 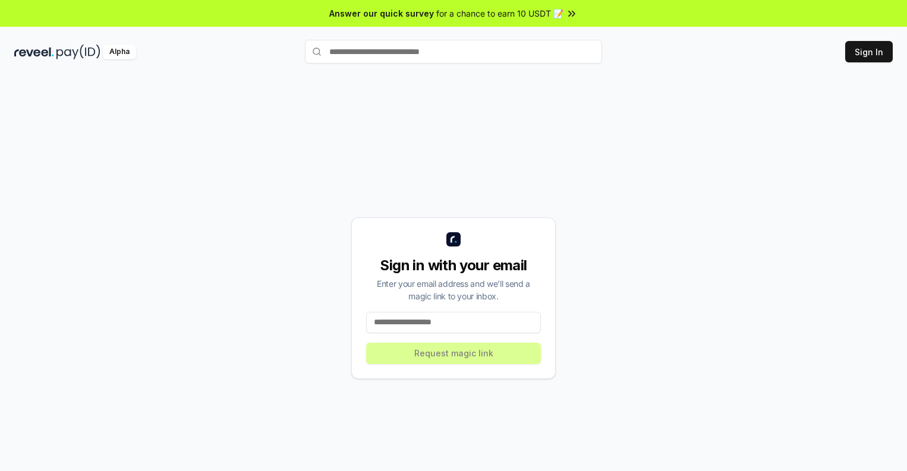 I want to click on div: Sign in with your email, so click(x=454, y=266).